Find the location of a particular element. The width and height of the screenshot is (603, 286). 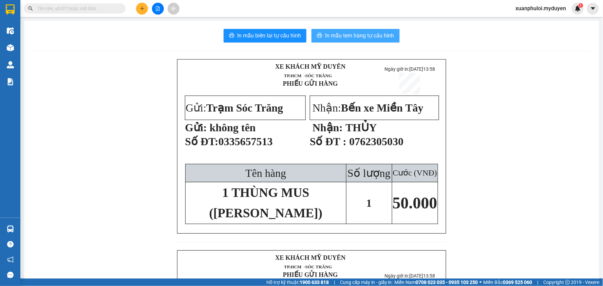

span: In mẫu biên lai tự cấu hình is located at coordinates (269, 35).